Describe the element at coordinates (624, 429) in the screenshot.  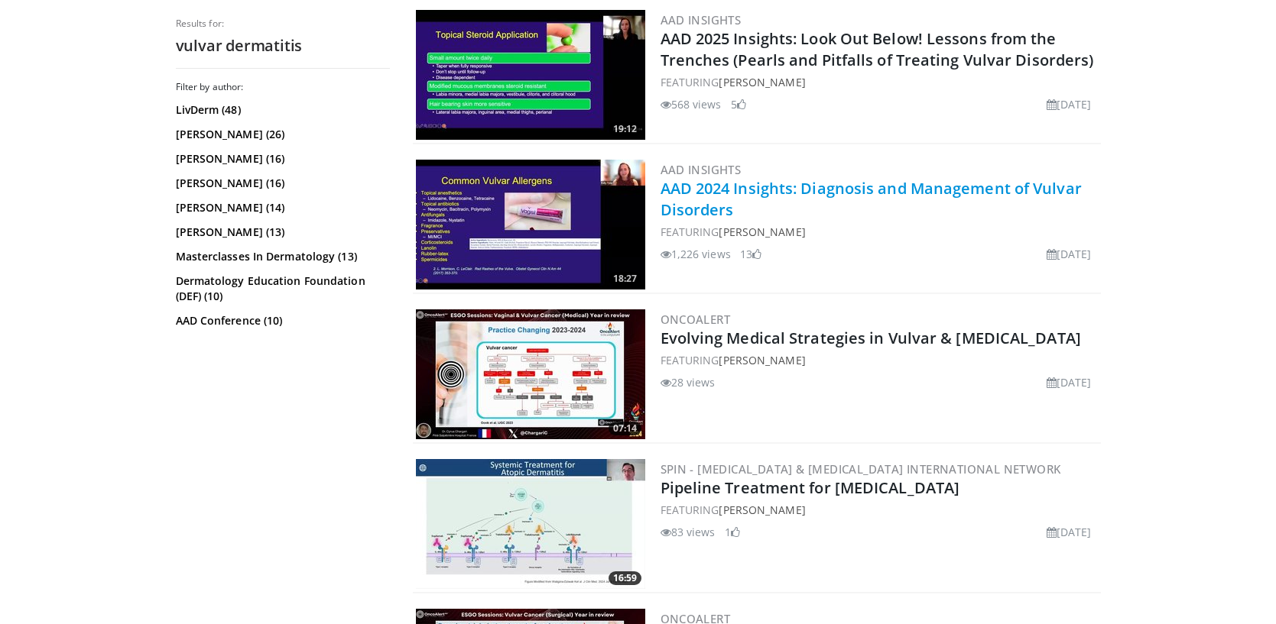
I see `span: 07:14` at that location.